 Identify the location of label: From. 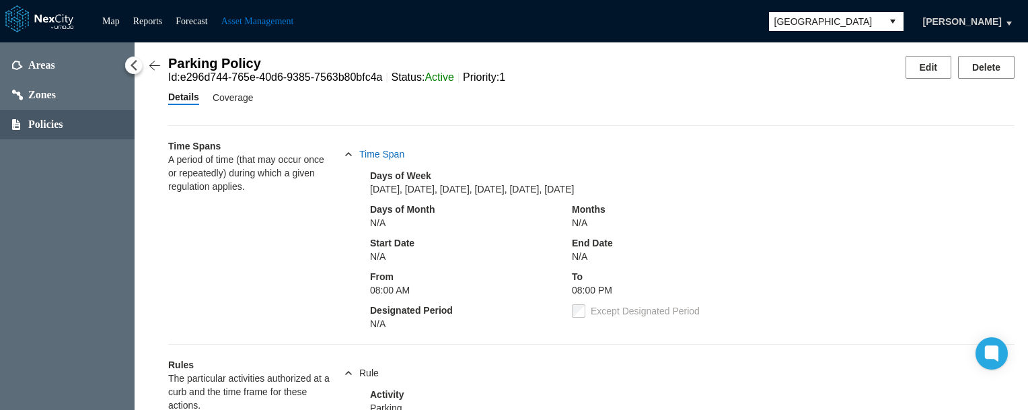
(382, 277).